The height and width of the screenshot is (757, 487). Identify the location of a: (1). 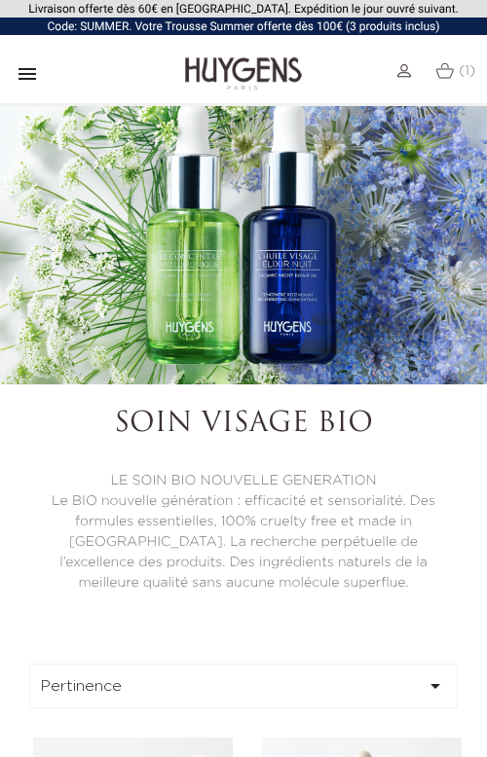
(454, 71).